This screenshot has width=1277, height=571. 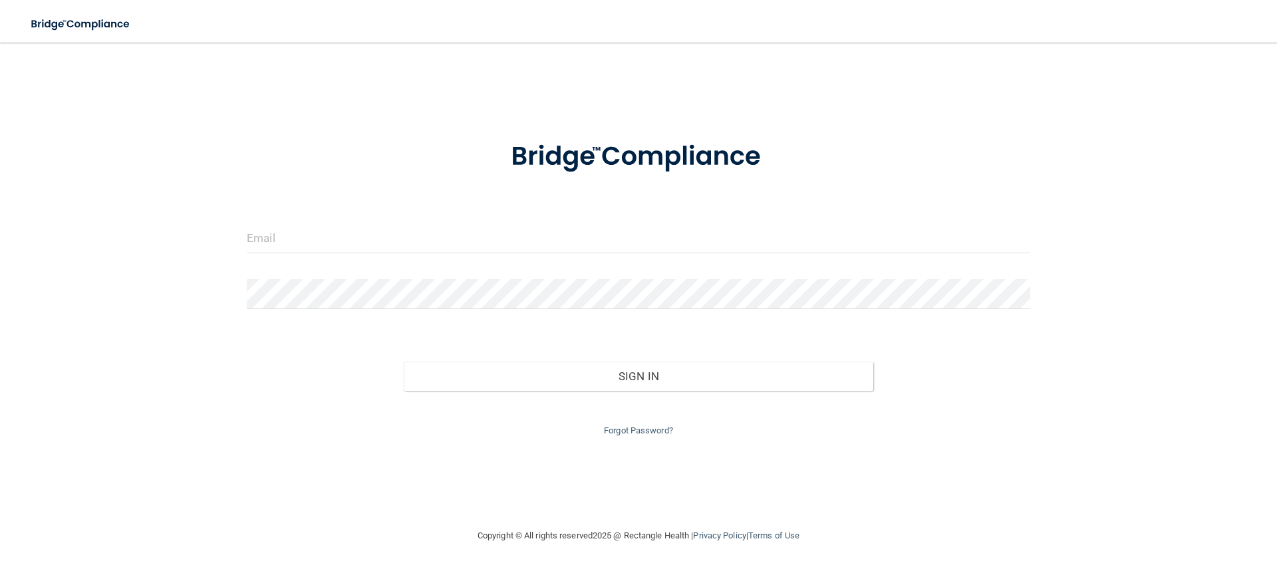 I want to click on a: Privacy Policy, so click(x=719, y=535).